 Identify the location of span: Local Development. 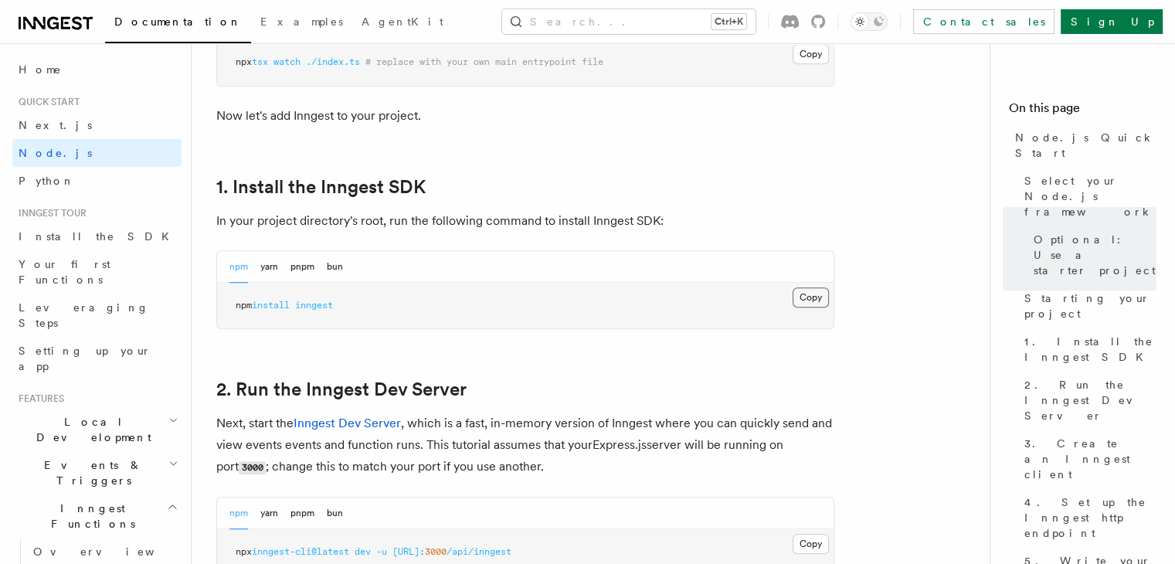
(90, 430).